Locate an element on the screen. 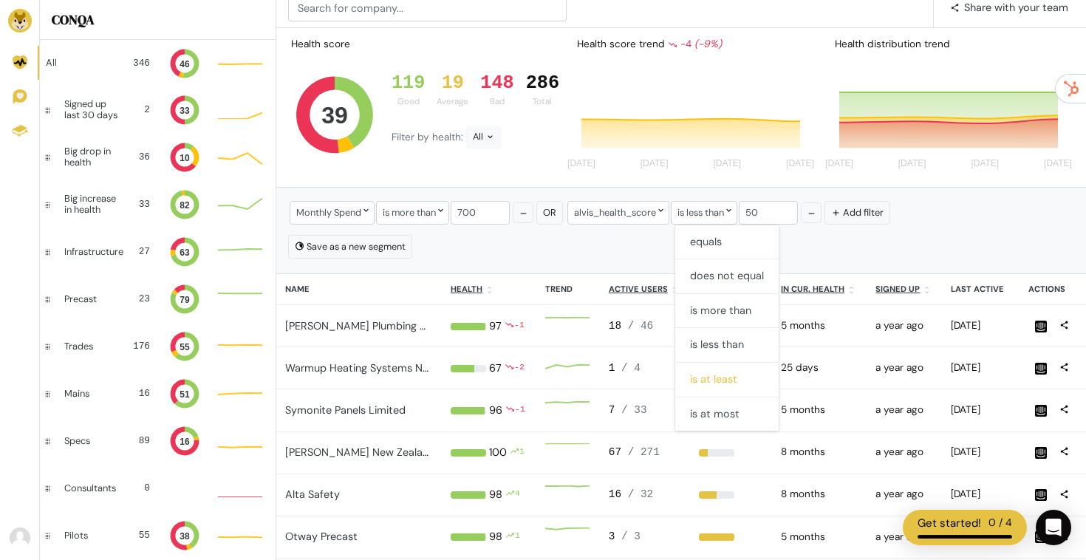  div: 36 is located at coordinates (141, 157).